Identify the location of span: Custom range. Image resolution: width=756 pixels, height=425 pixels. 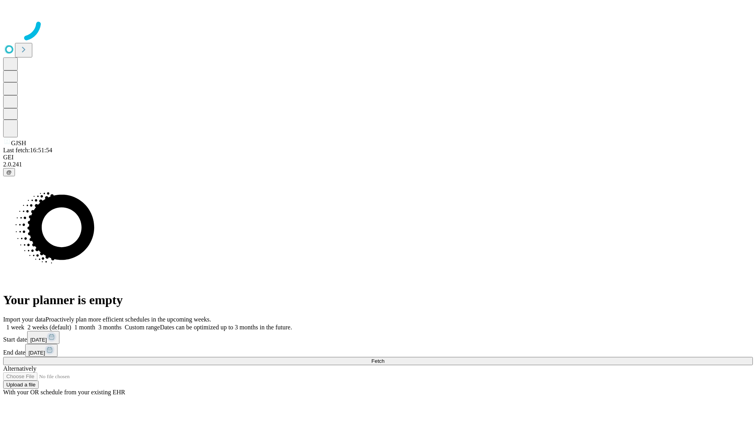
(142, 327).